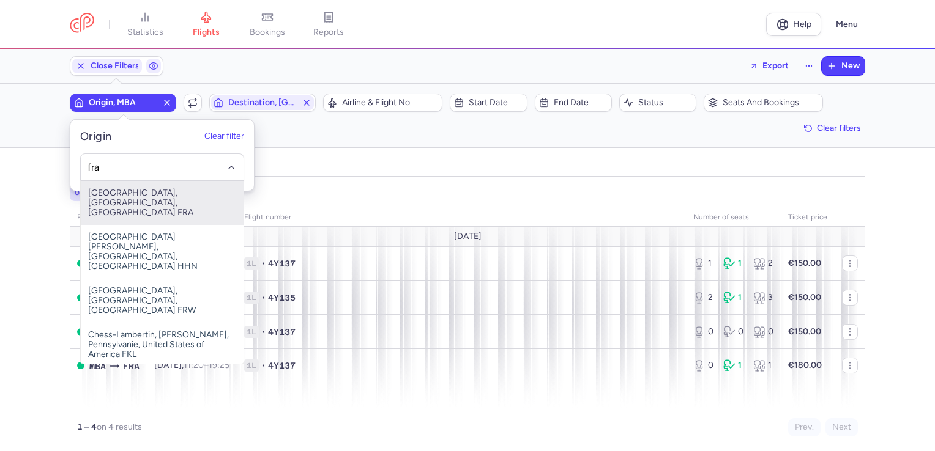  What do you see at coordinates (733, 218) in the screenshot?
I see `th: number of seats` at bounding box center [733, 218].